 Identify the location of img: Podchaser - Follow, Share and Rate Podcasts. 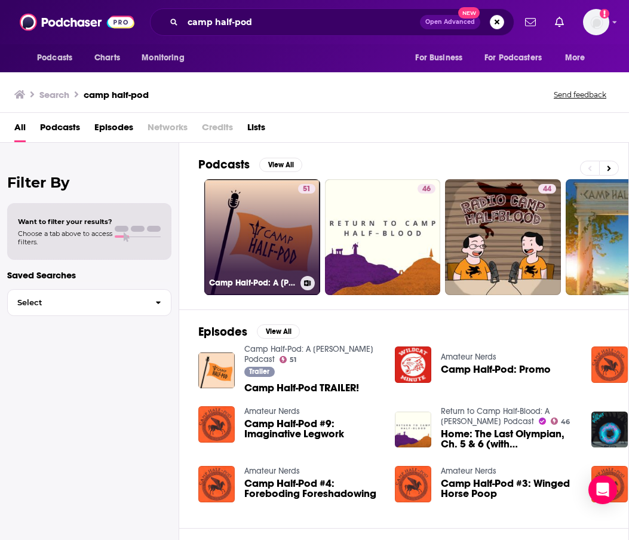
(77, 22).